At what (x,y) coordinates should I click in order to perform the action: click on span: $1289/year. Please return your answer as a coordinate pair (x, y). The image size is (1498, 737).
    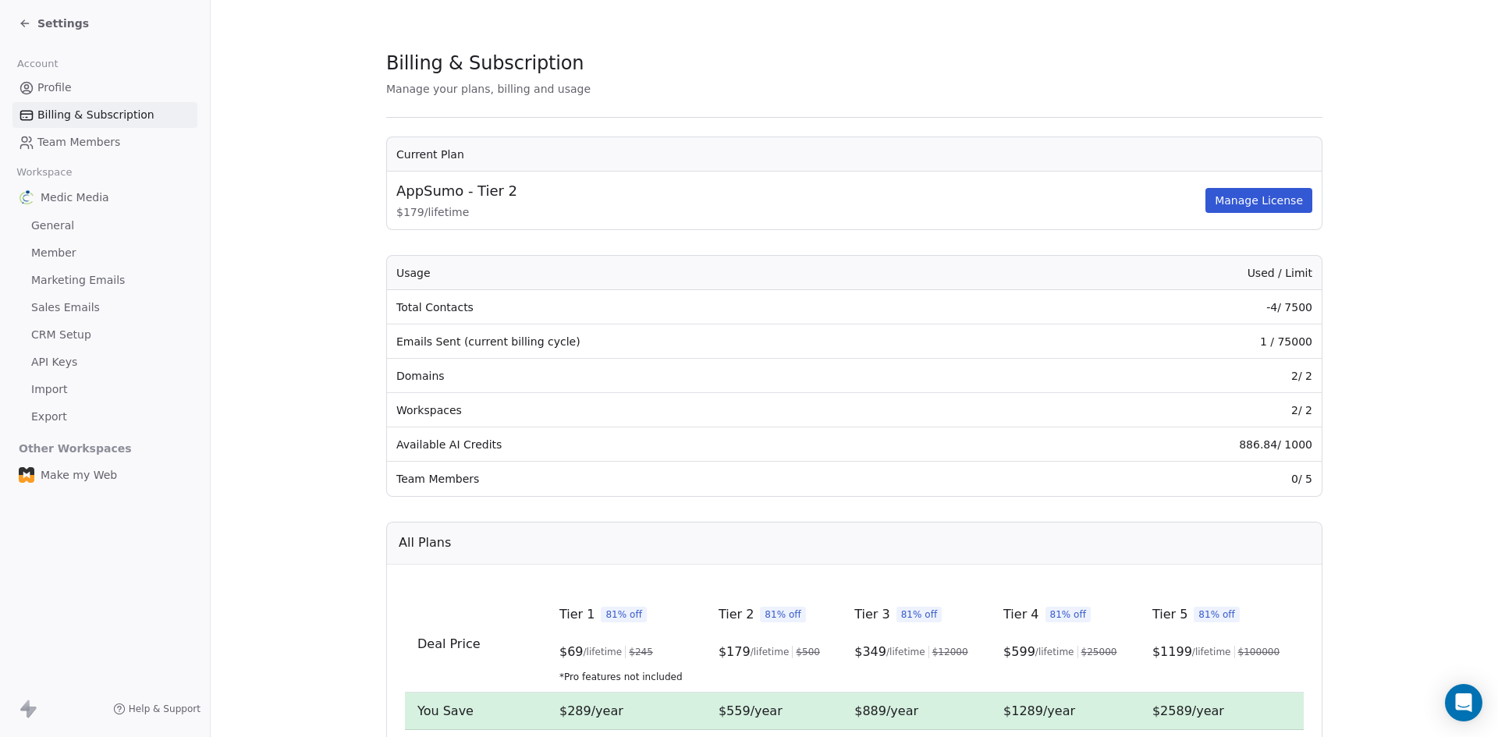
    Looking at the image, I should click on (1039, 711).